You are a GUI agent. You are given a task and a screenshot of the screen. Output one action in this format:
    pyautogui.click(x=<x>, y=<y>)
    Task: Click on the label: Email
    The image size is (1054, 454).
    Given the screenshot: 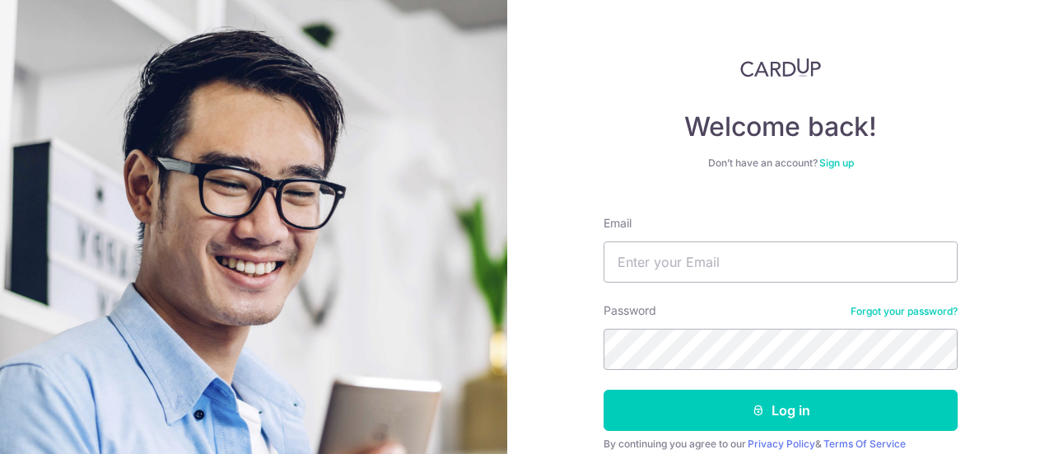 What is the action you would take?
    pyautogui.click(x=617, y=223)
    